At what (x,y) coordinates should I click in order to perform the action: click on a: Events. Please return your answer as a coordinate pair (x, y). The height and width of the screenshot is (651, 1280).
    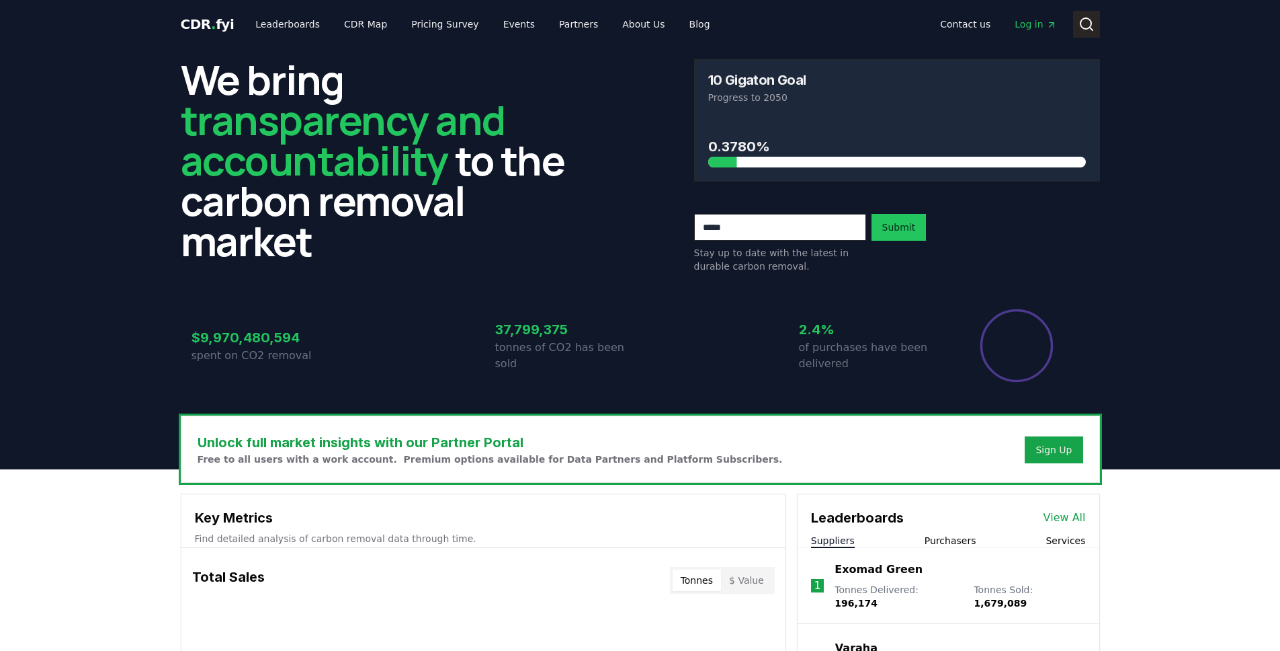
    Looking at the image, I should click on (519, 24).